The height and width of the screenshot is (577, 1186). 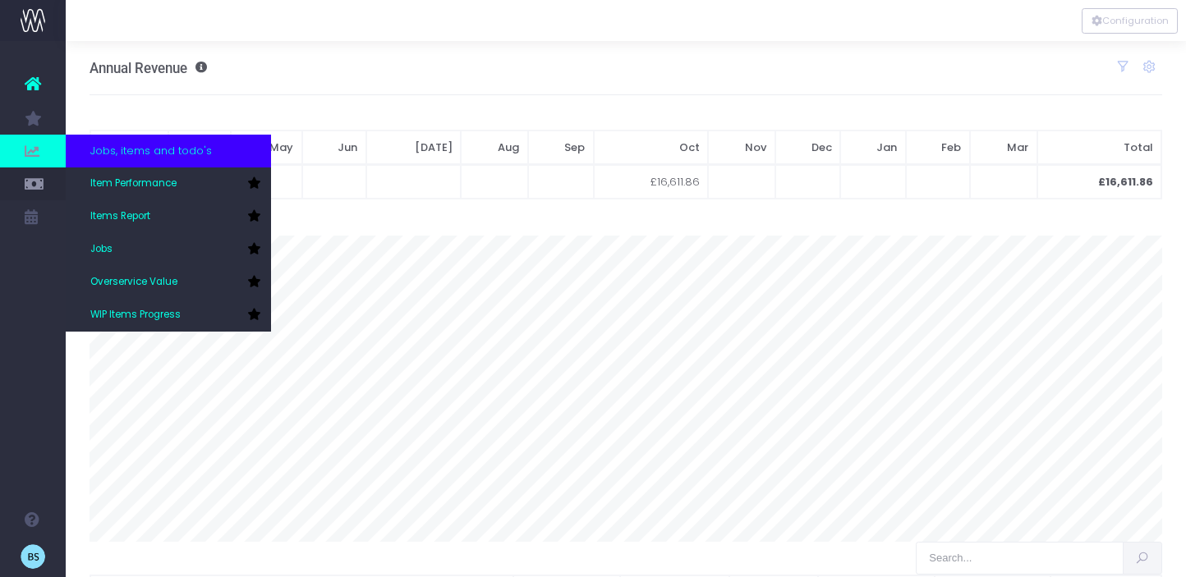 I want to click on a: WIP Items Progress, so click(x=168, y=315).